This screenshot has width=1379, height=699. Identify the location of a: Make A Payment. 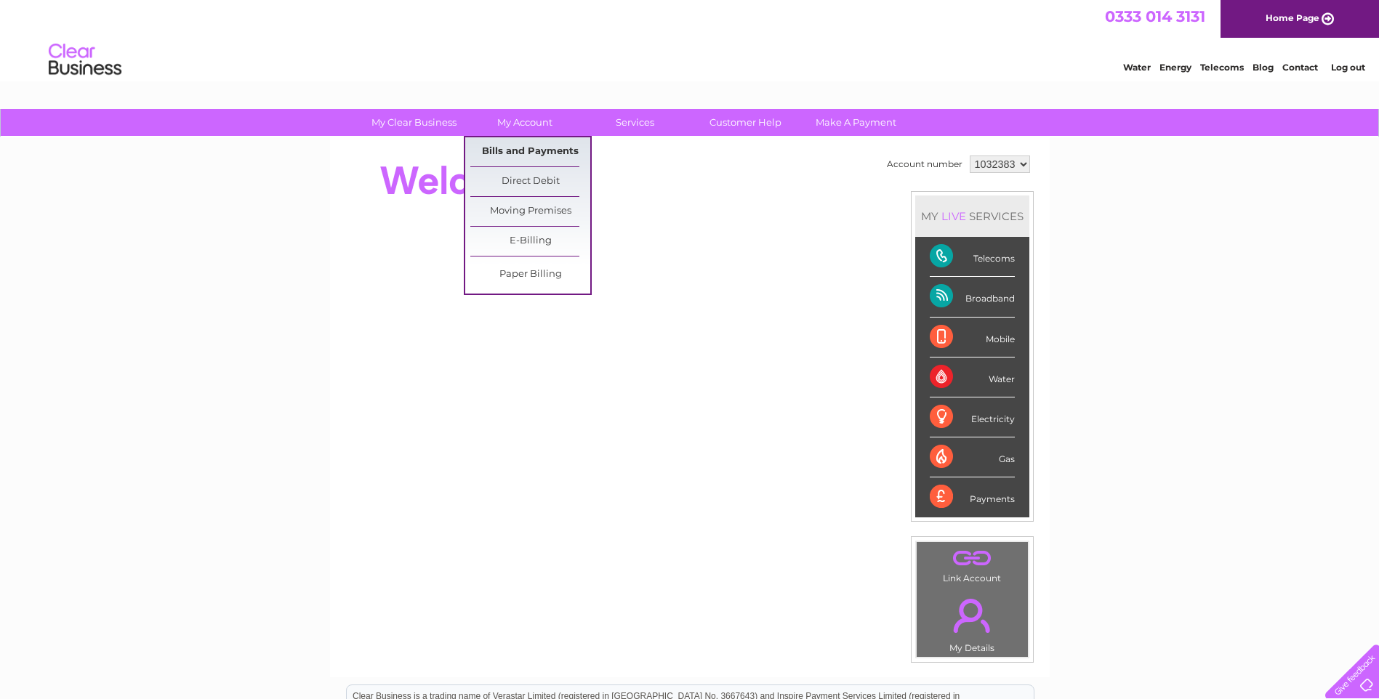
(856, 122).